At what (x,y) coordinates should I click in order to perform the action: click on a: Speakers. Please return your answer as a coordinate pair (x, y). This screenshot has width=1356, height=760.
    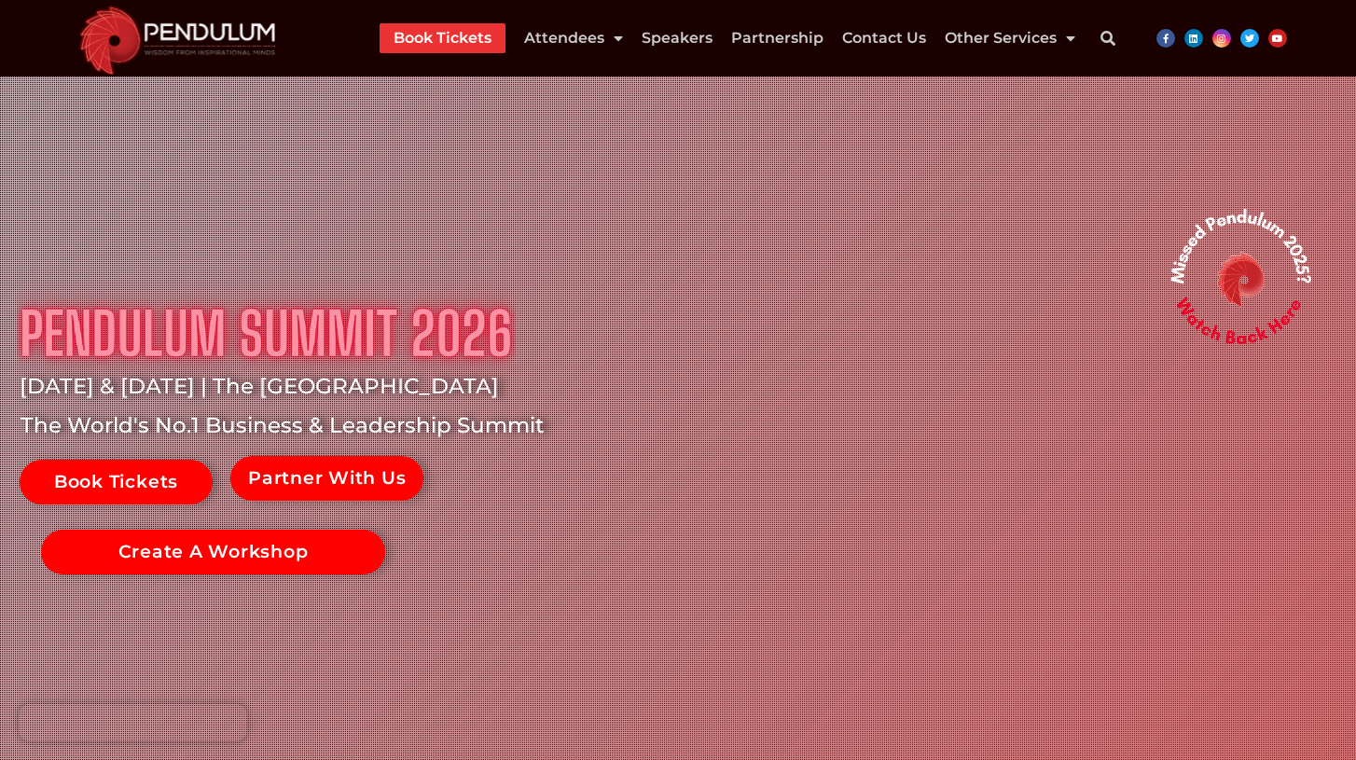
    Looking at the image, I should click on (677, 38).